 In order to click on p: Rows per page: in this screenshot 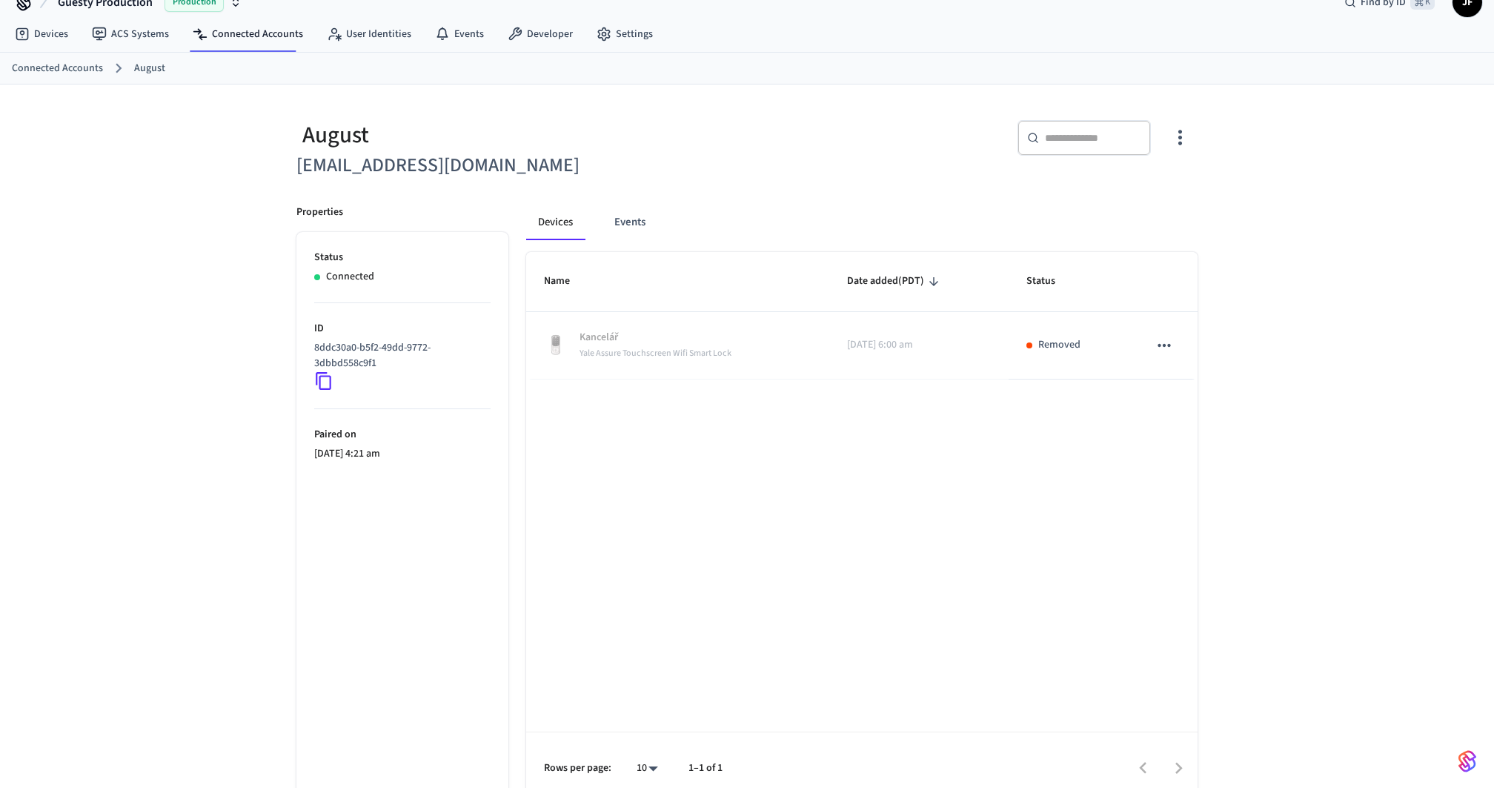, I will do `click(577, 768)`.